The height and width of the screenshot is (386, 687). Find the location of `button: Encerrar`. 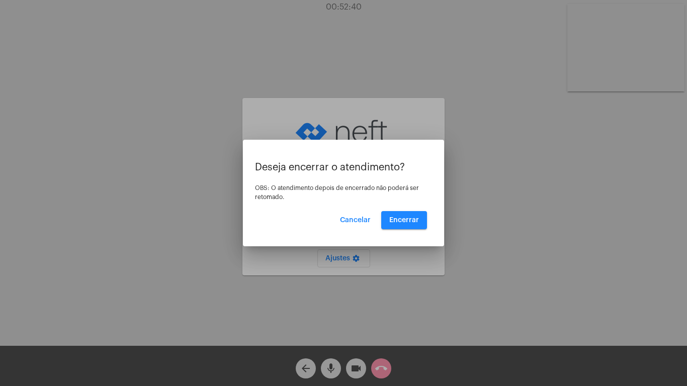

button: Encerrar is located at coordinates (404, 220).